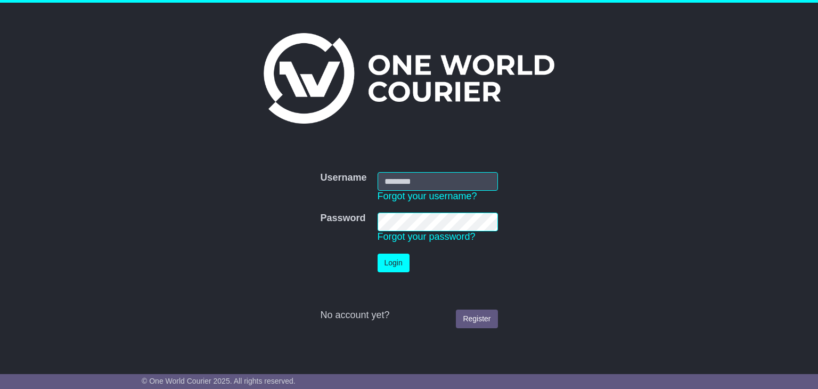 The height and width of the screenshot is (389, 818). I want to click on a: Forgot your password?, so click(427, 236).